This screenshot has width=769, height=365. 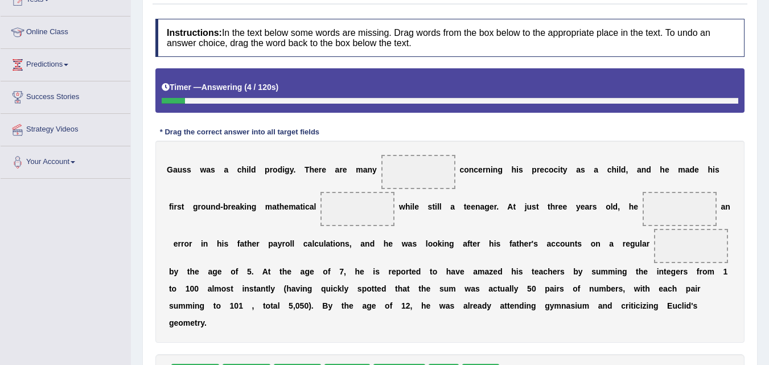 I want to click on span: Drop target, so click(x=357, y=209).